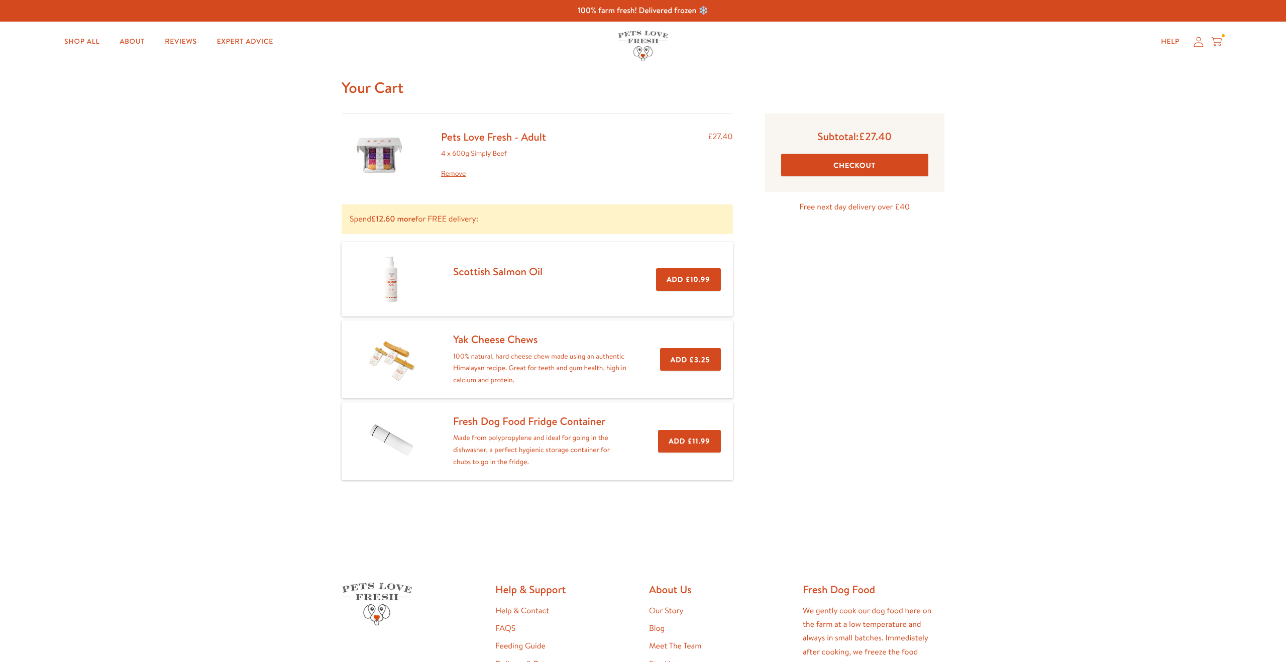 The width and height of the screenshot is (1286, 662). Describe the element at coordinates (1170, 42) in the screenshot. I see `a: Help` at that location.